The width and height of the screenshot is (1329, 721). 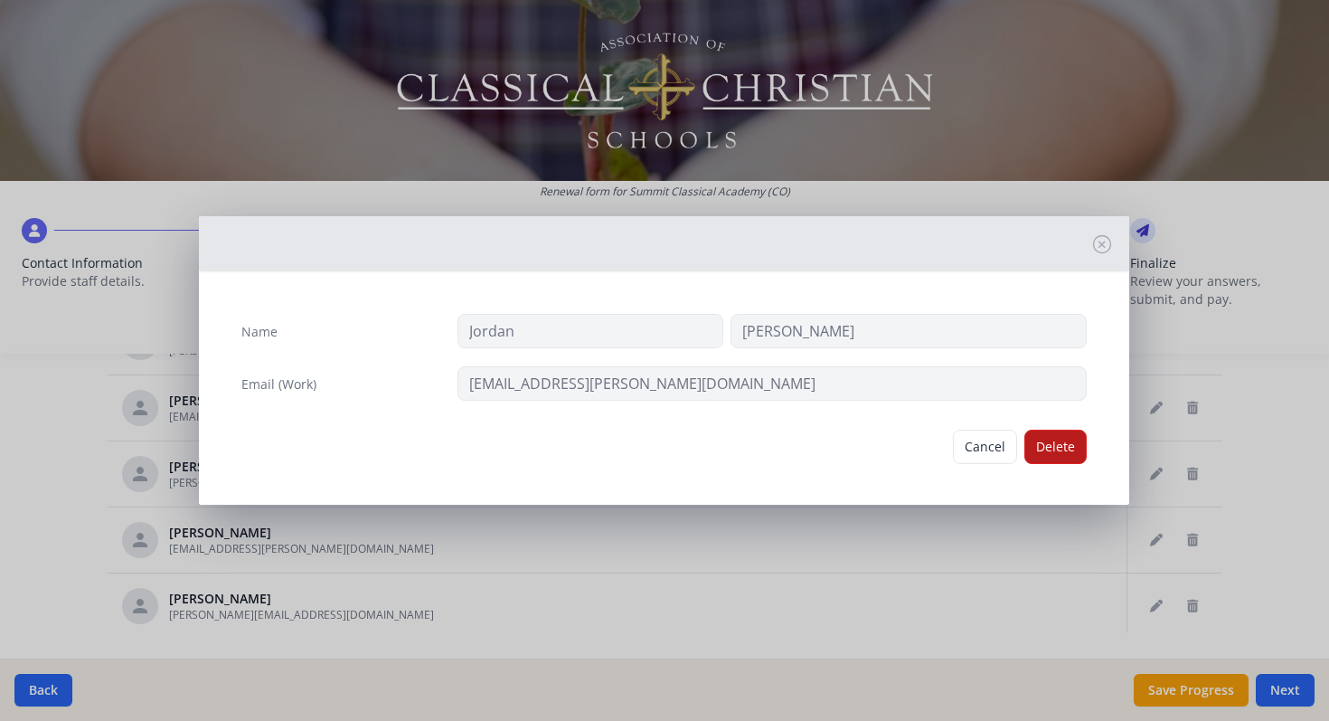 I want to click on input: contact@site.com, so click(x=772, y=383).